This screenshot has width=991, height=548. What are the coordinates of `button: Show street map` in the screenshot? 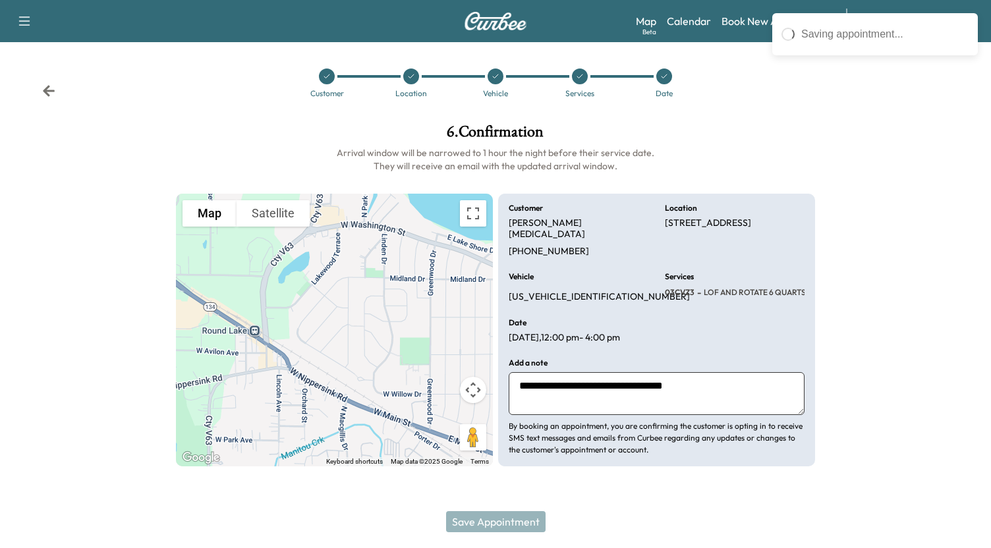 It's located at (210, 213).